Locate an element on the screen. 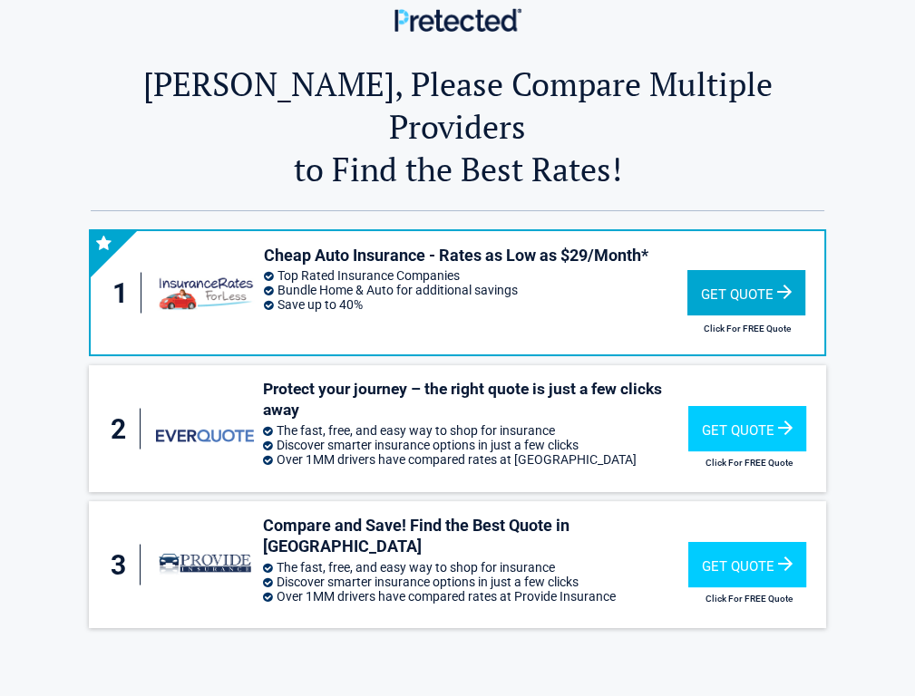 This screenshot has height=696, width=915. div: 1 is located at coordinates (125, 293).